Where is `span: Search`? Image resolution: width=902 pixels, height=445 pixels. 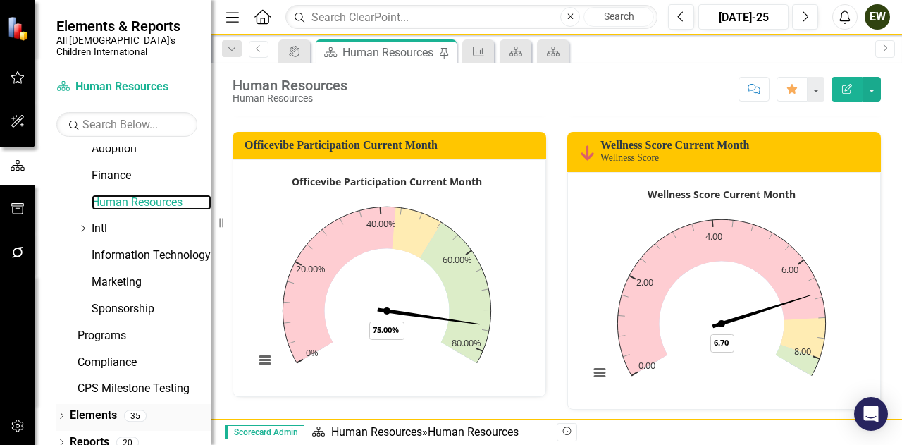 span: Search is located at coordinates (619, 16).